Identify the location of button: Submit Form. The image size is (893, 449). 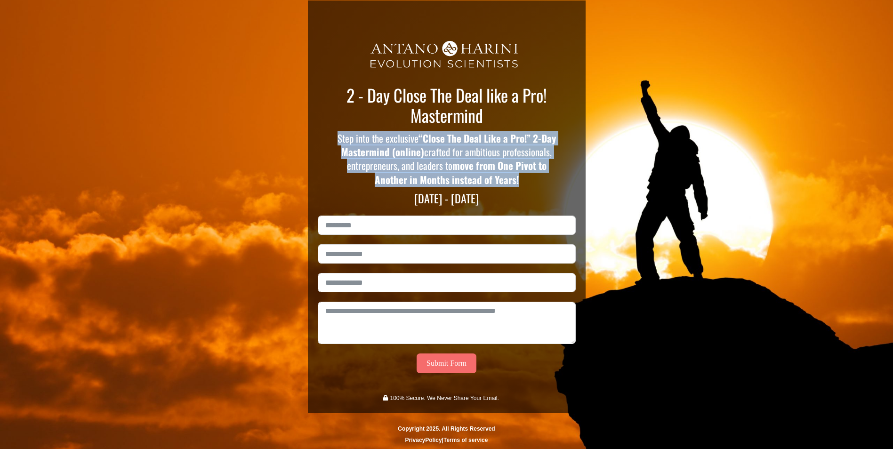
(446, 363).